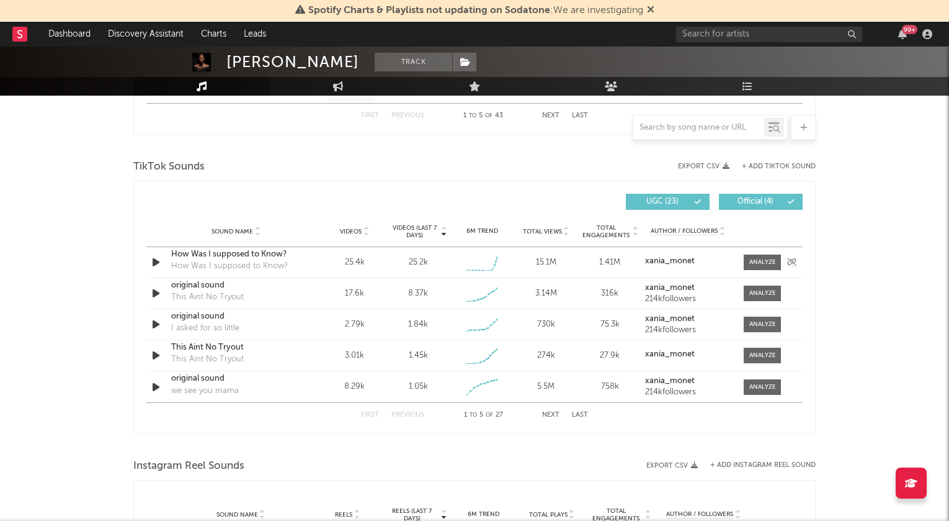  Describe the element at coordinates (189, 466) in the screenshot. I see `span: Instagram Reel Sounds` at that location.